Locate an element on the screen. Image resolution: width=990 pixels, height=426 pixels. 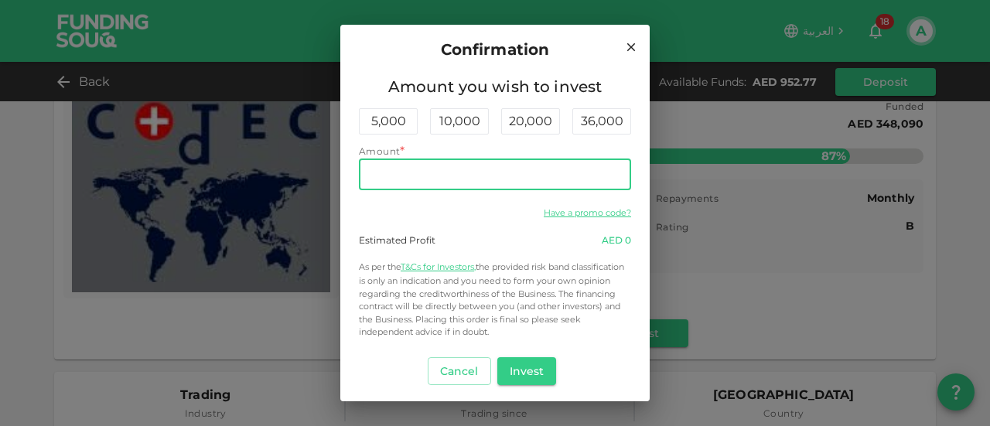
a: Have a promo code? is located at coordinates (587, 213).